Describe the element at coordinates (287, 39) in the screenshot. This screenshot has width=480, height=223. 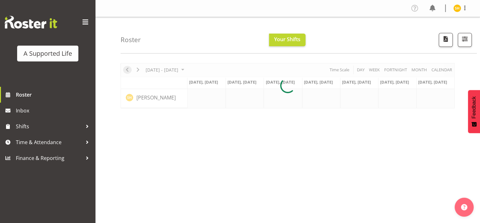
I see `span: Your Shifts` at that location.